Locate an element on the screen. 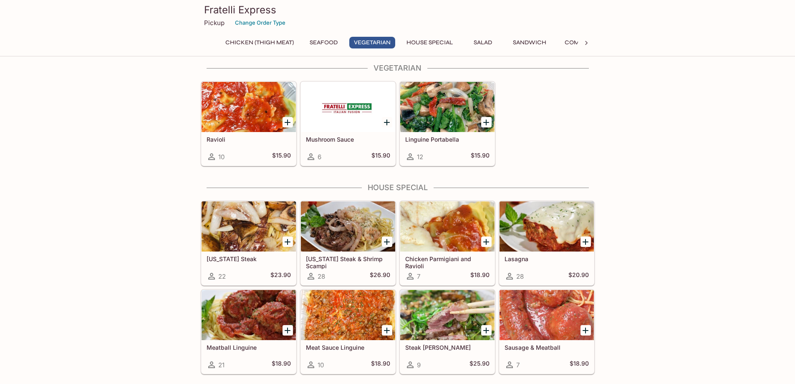 The height and width of the screenshot is (384, 795). button: Add Sausage & Meatball is located at coordinates (586, 330).